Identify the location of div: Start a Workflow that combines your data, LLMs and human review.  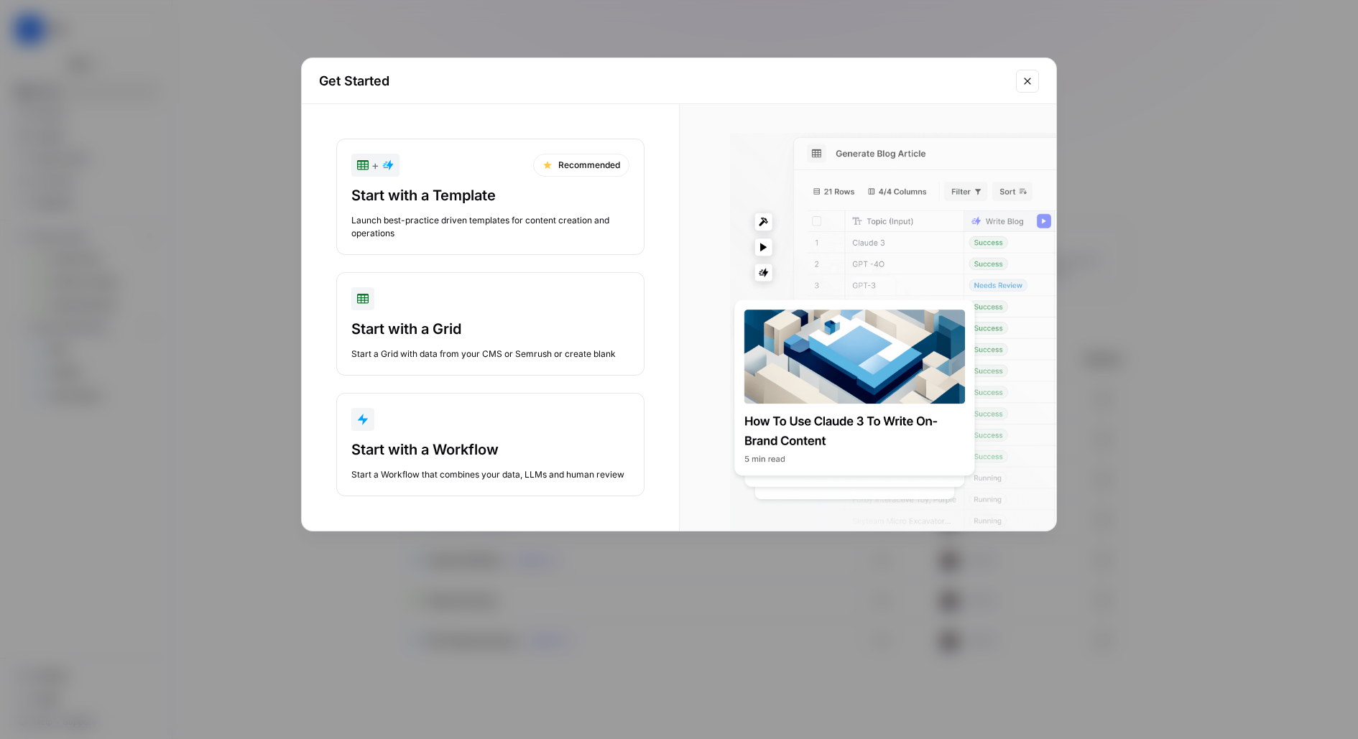
(490, 475).